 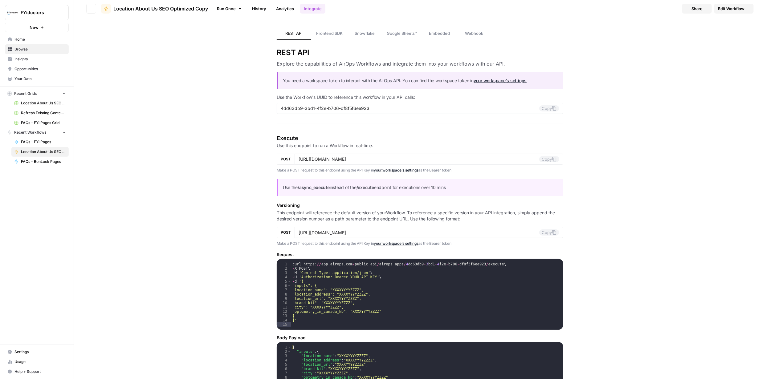 What do you see at coordinates (43, 123) in the screenshot?
I see `span: FAQs - FYi Pages Grid` at bounding box center [43, 123].